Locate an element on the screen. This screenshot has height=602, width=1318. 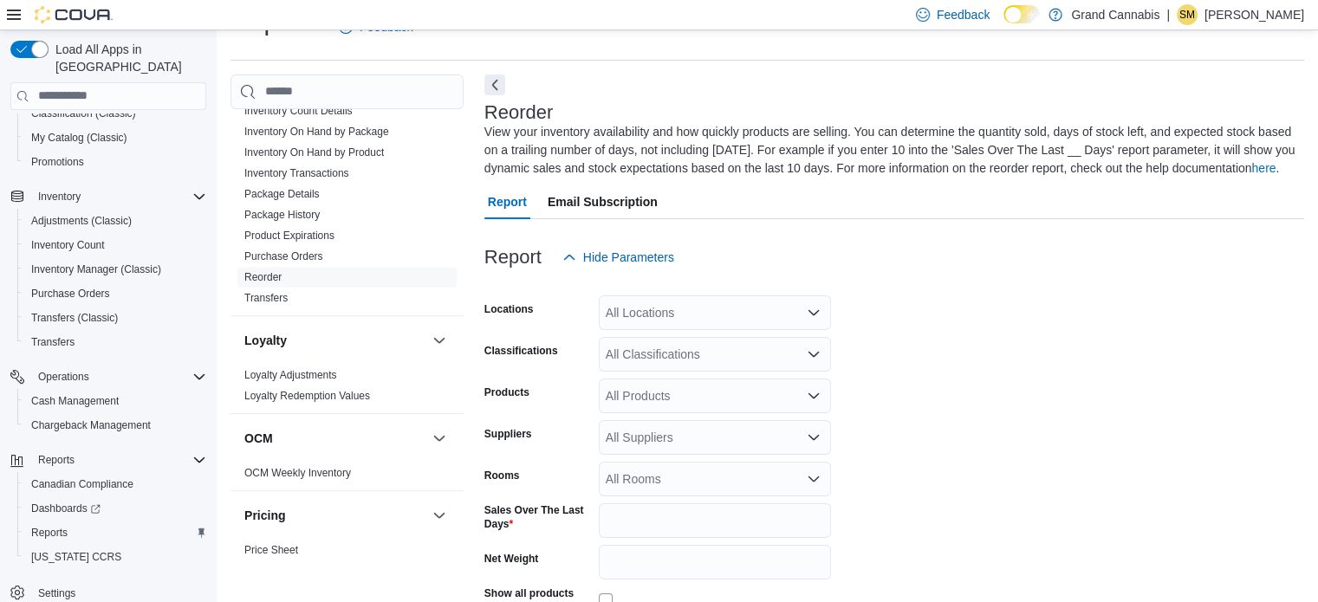
span: Inventory On Hand by Product is located at coordinates (314, 153).